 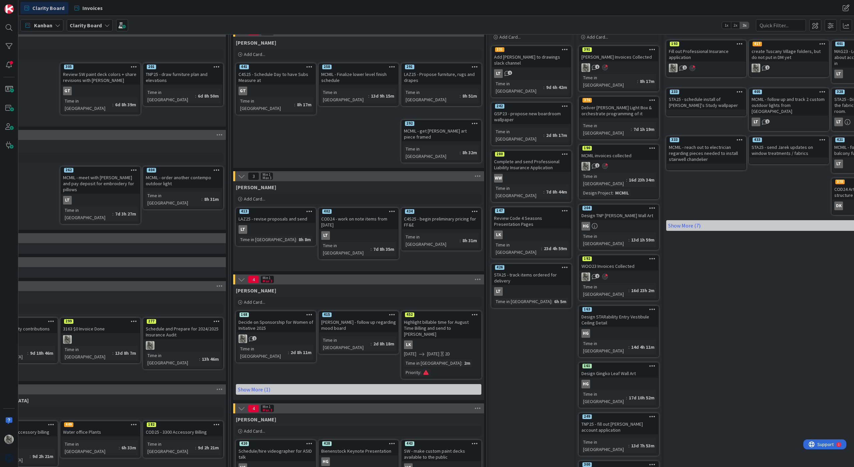 I want to click on div: 441, so click(x=244, y=67).